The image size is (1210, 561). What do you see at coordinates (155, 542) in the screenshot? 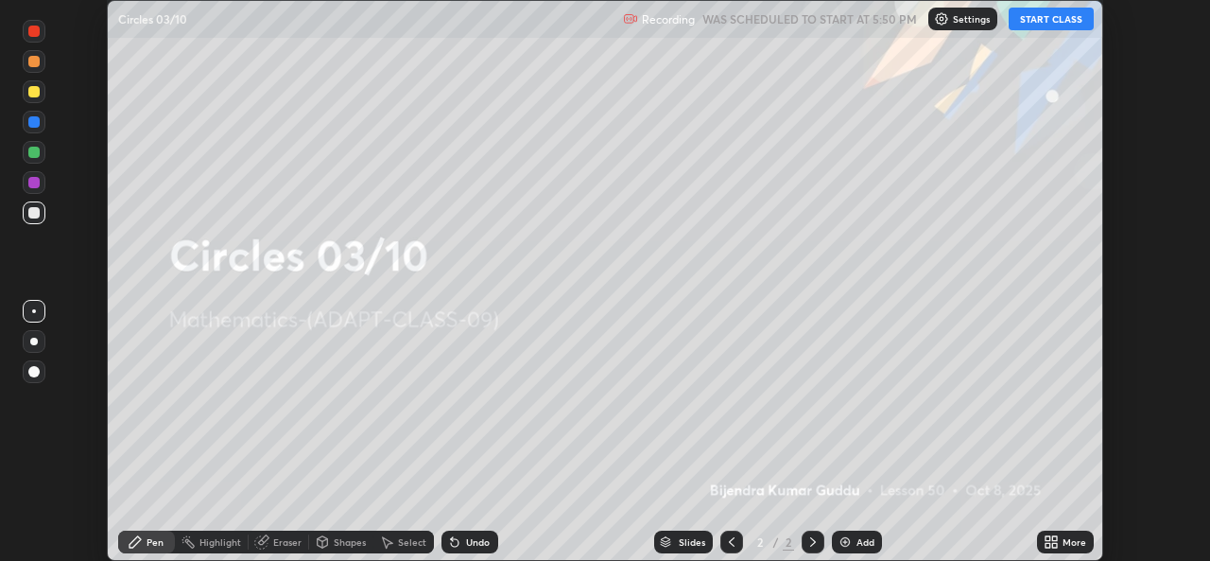
I see `div: Pen` at bounding box center [155, 542].